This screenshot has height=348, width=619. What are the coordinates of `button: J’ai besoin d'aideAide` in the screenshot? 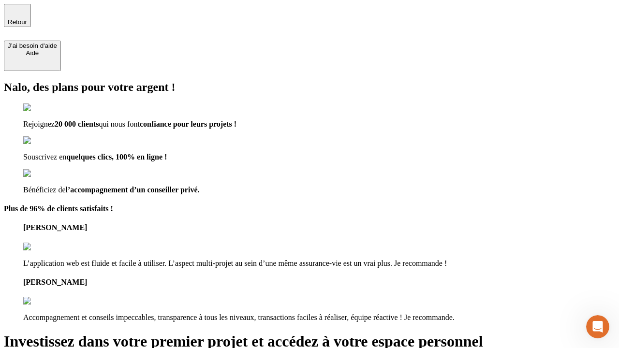 It's located at (32, 56).